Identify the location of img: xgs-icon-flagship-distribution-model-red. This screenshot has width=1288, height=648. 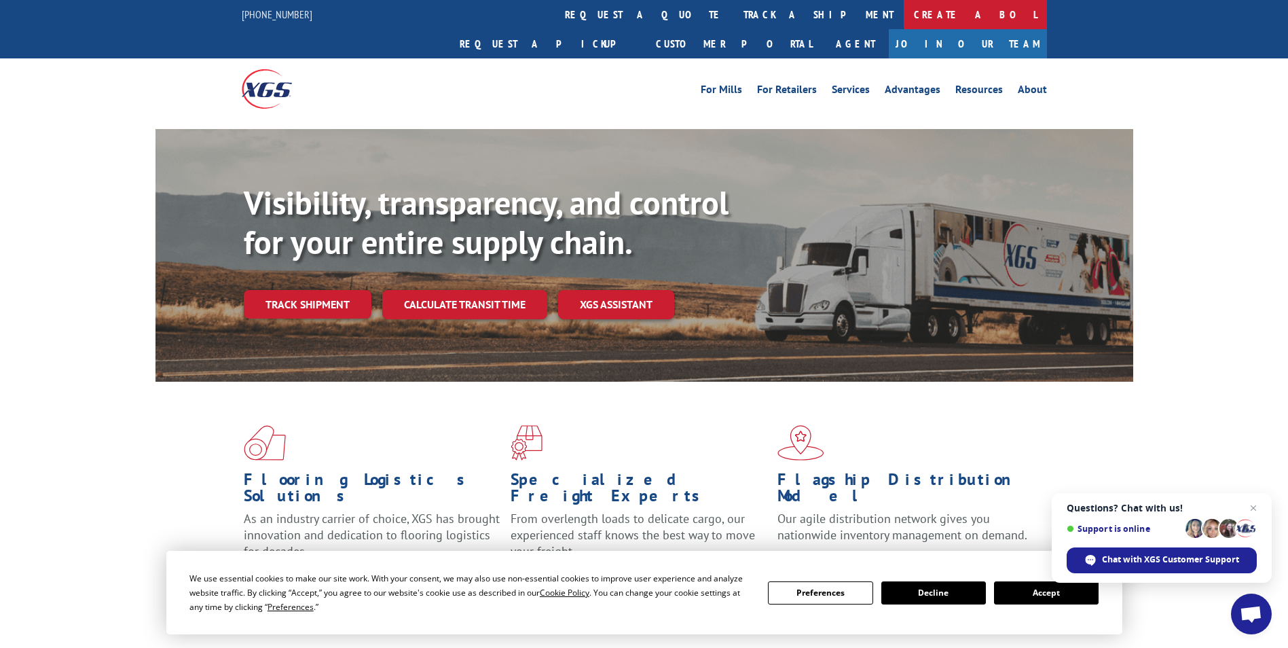
(801, 443).